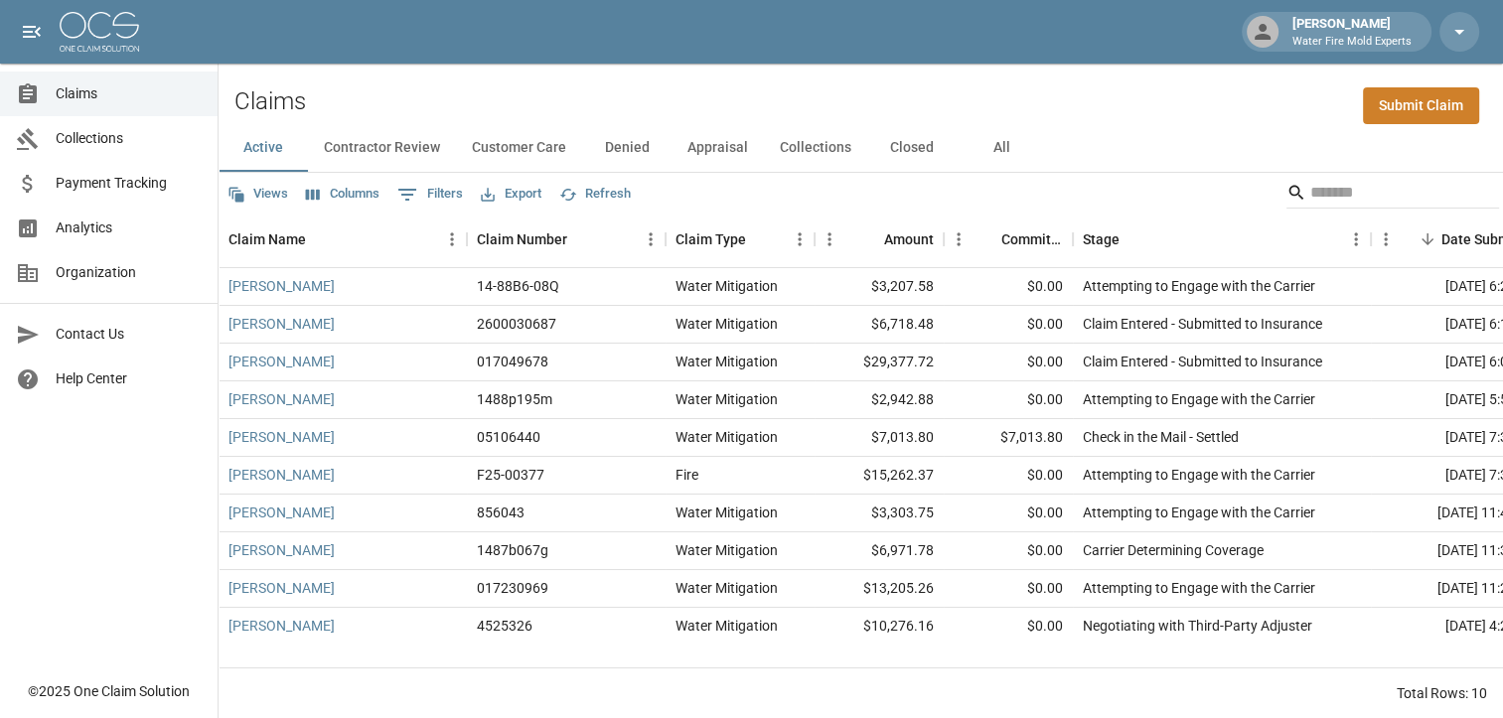 The height and width of the screenshot is (718, 1503). What do you see at coordinates (1197, 626) in the screenshot?
I see `div: Negotiating with Third-Party Adjuster` at bounding box center [1197, 626].